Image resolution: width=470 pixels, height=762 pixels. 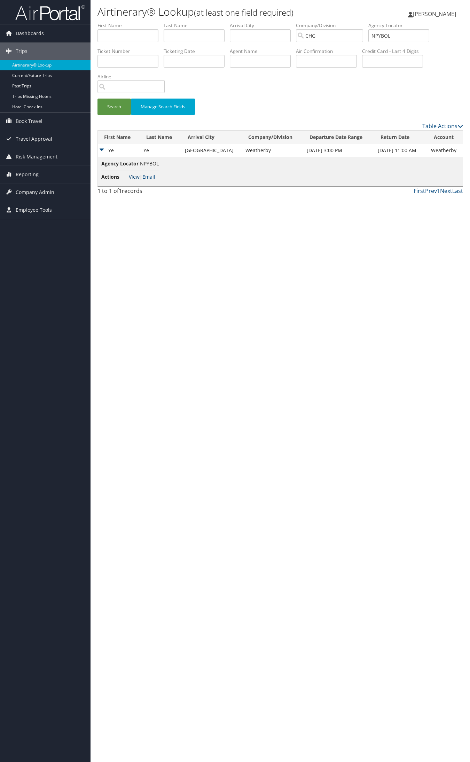 What do you see at coordinates (212, 137) in the screenshot?
I see `th: Arrival City: activate to sort column ascending` at bounding box center [212, 137].